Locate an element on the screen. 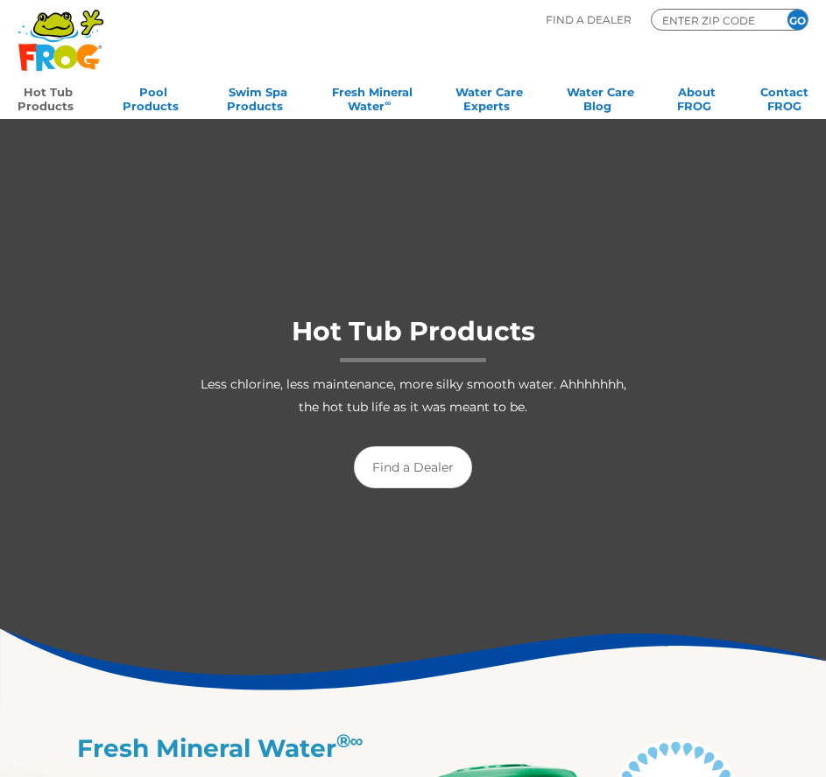 This screenshot has height=777, width=826. a: Swim SpaProducts is located at coordinates (257, 97).